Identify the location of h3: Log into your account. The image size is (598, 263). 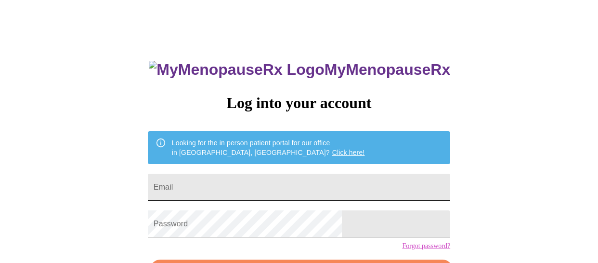
(299, 103).